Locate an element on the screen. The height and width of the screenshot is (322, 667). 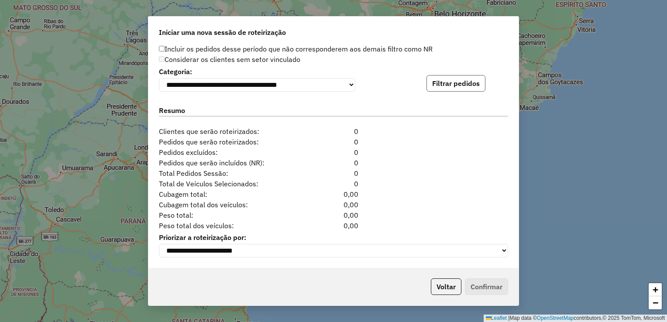
label: Priorizar a roteirização por: is located at coordinates (334, 238).